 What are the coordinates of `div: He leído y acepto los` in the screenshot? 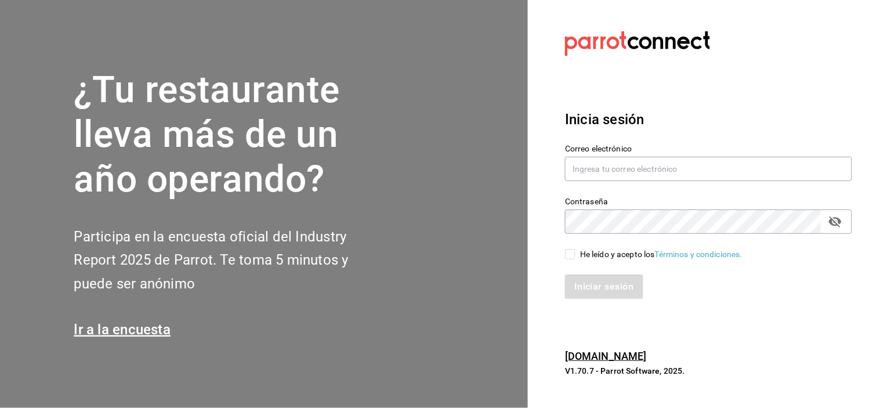 It's located at (662, 254).